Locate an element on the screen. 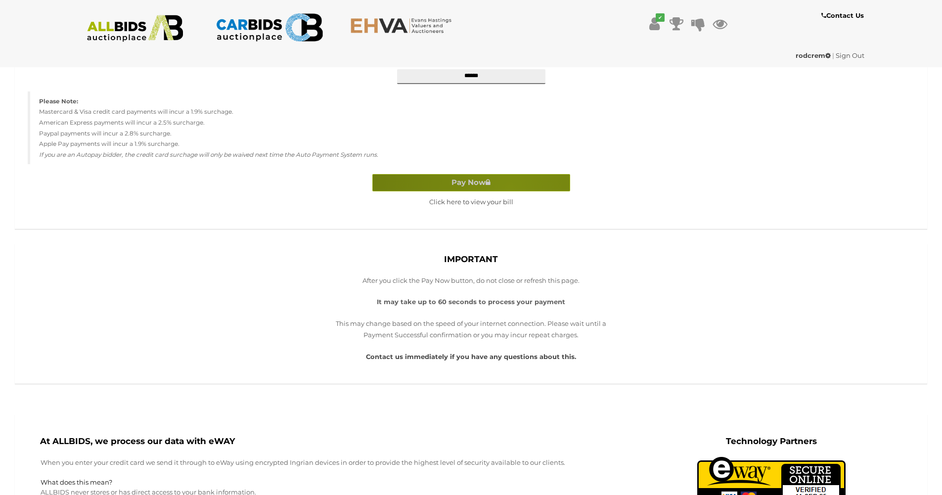 The width and height of the screenshot is (942, 495). blockquote: Mastercard & Visa credit card payments will incur a 1.9% surchage. American Express payments will... is located at coordinates (471, 128).